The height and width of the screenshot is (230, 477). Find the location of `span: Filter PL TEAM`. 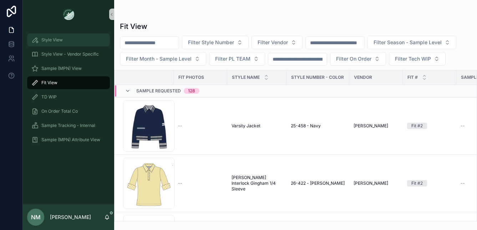

span: Filter PL TEAM is located at coordinates (233, 59).